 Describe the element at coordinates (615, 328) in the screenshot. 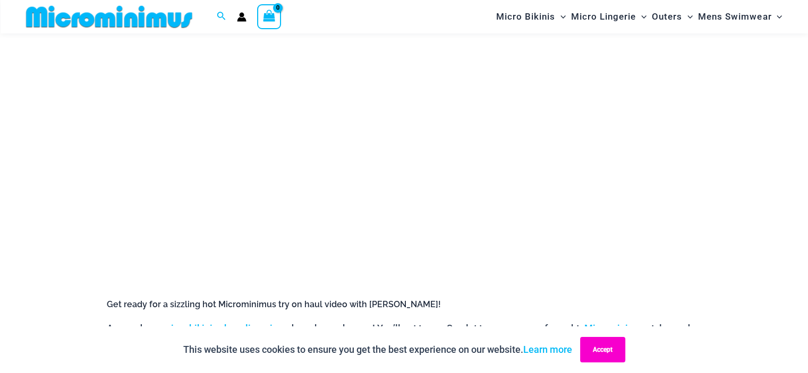

I see `a: Microminimus` at that location.